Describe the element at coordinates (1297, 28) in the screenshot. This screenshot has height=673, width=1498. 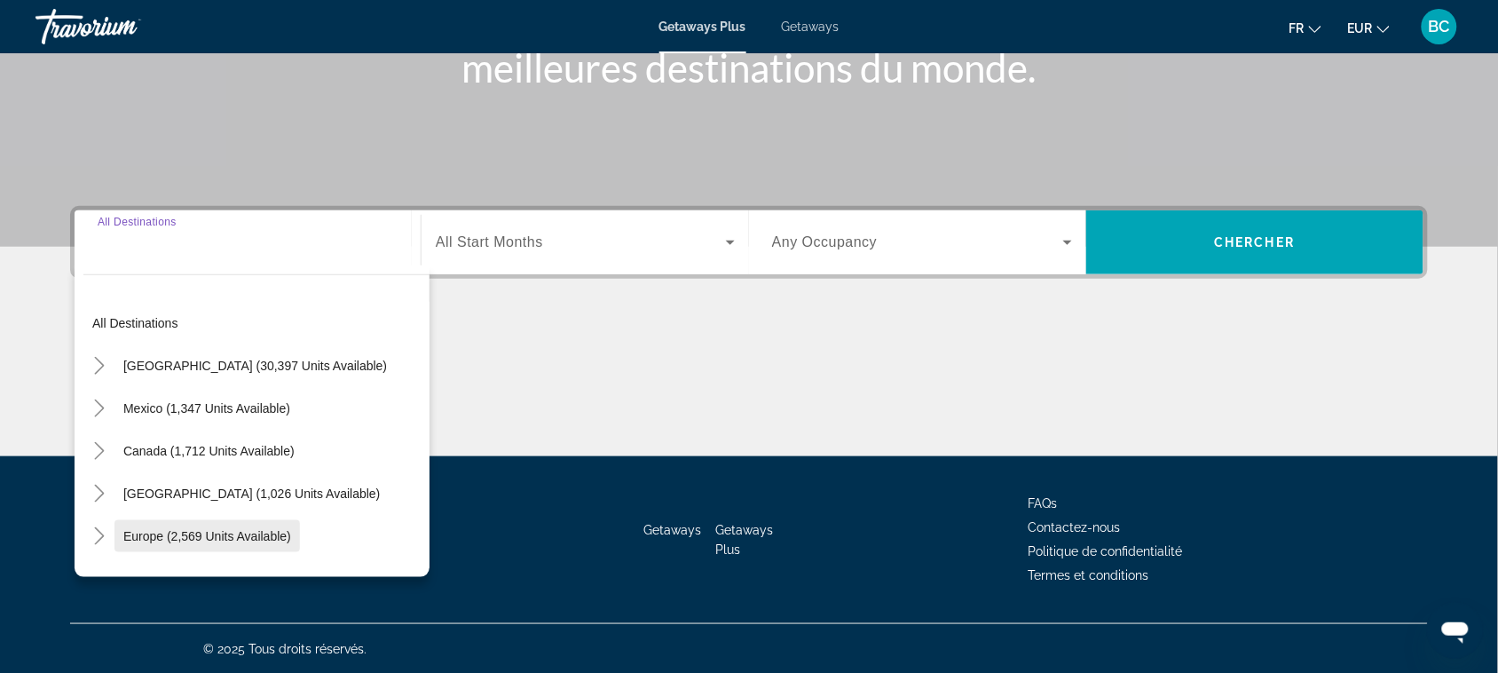
I see `span: fr` at that location.